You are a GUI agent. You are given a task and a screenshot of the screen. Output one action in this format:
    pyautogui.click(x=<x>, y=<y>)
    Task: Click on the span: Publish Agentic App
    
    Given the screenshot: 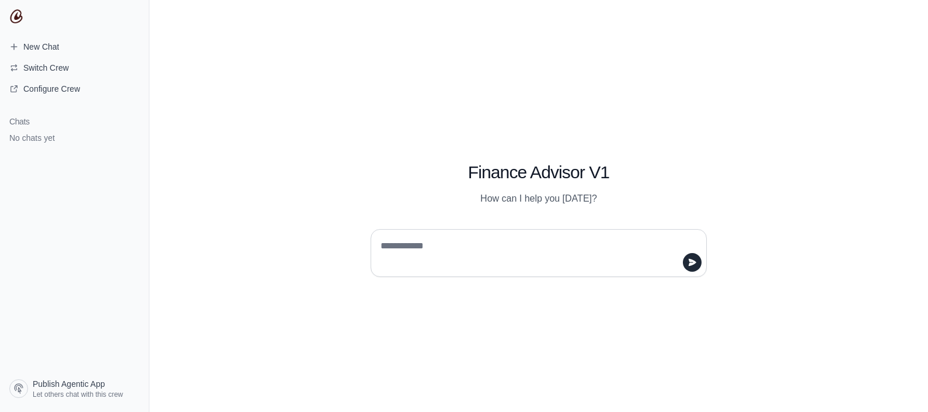 What is the action you would take?
    pyautogui.click(x=69, y=384)
    